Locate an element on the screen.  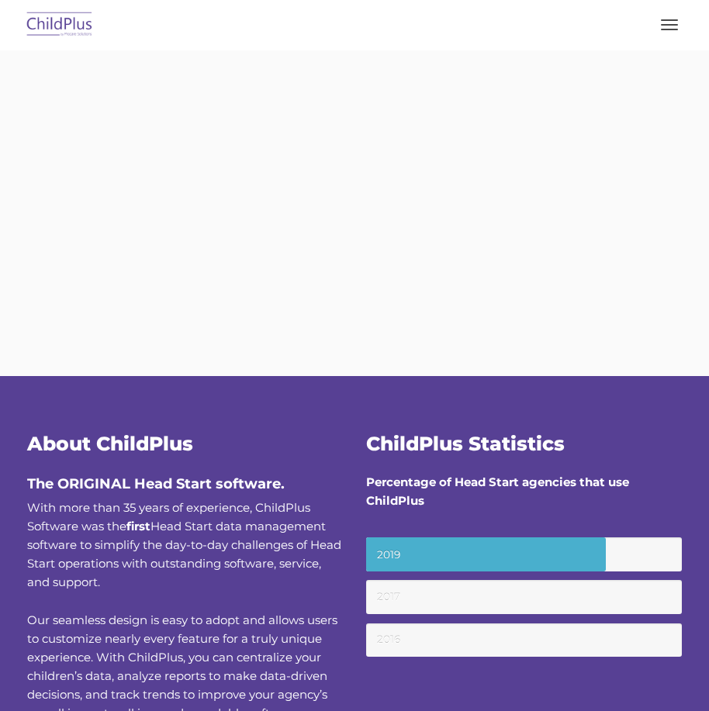
small: 2017 is located at coordinates (524, 597).